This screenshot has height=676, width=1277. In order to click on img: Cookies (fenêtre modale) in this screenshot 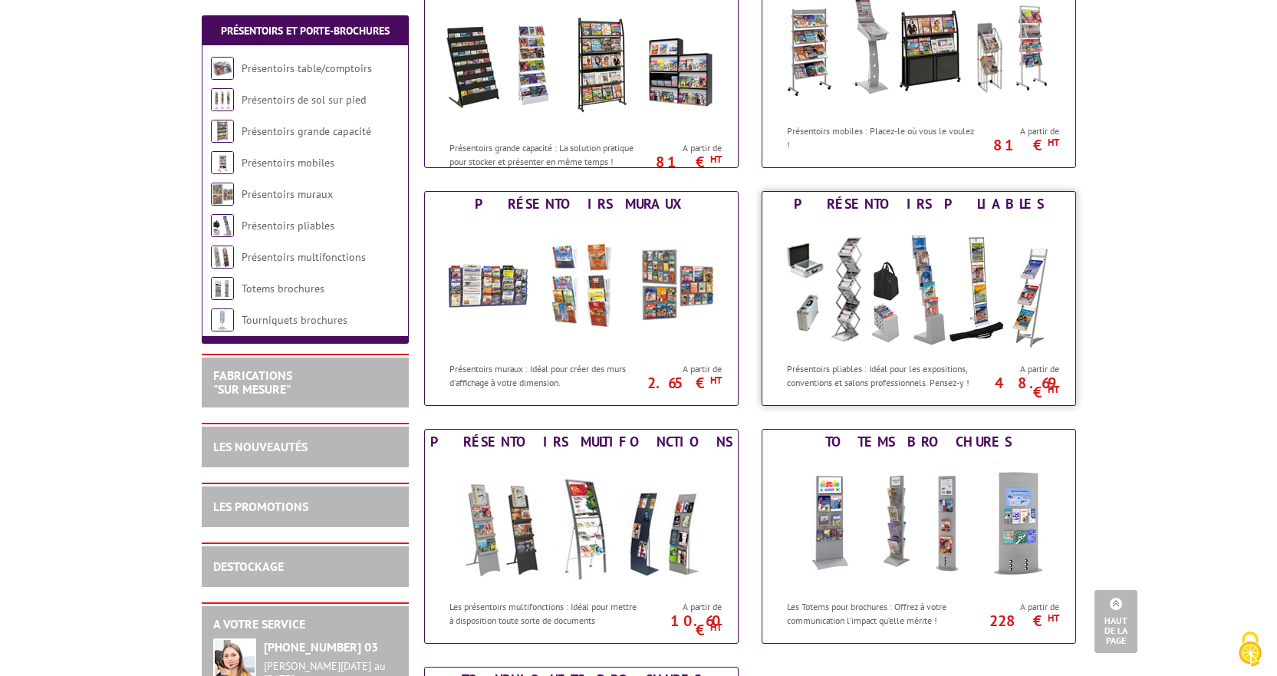, I will do `click(1250, 649)`.